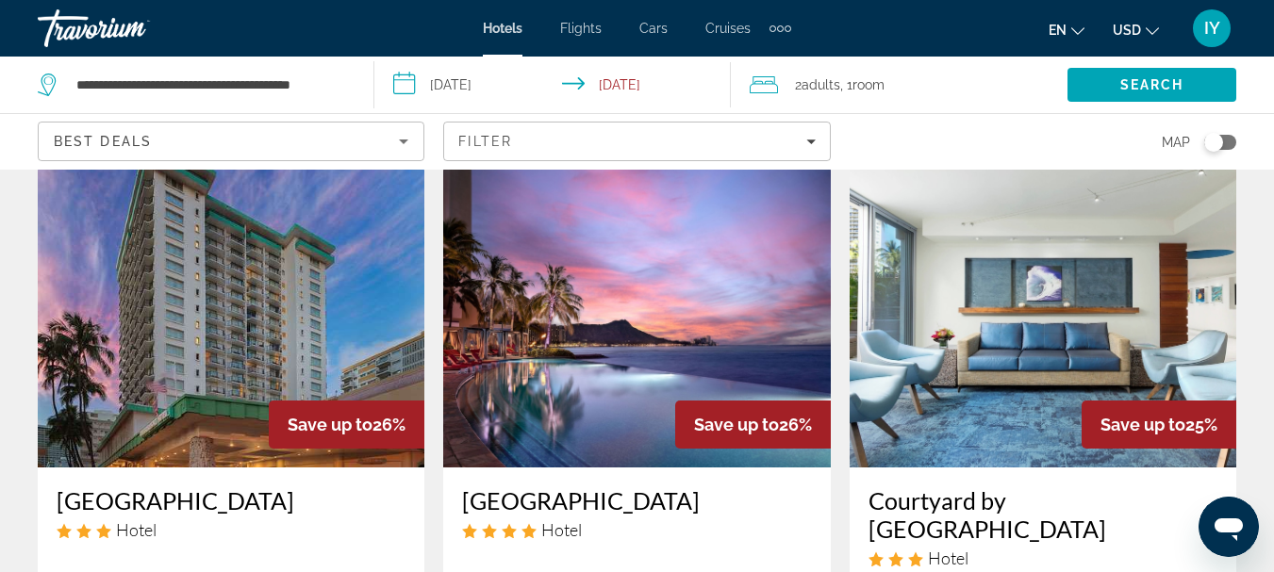 The image size is (1274, 572). I want to click on div: 25%, so click(1159, 424).